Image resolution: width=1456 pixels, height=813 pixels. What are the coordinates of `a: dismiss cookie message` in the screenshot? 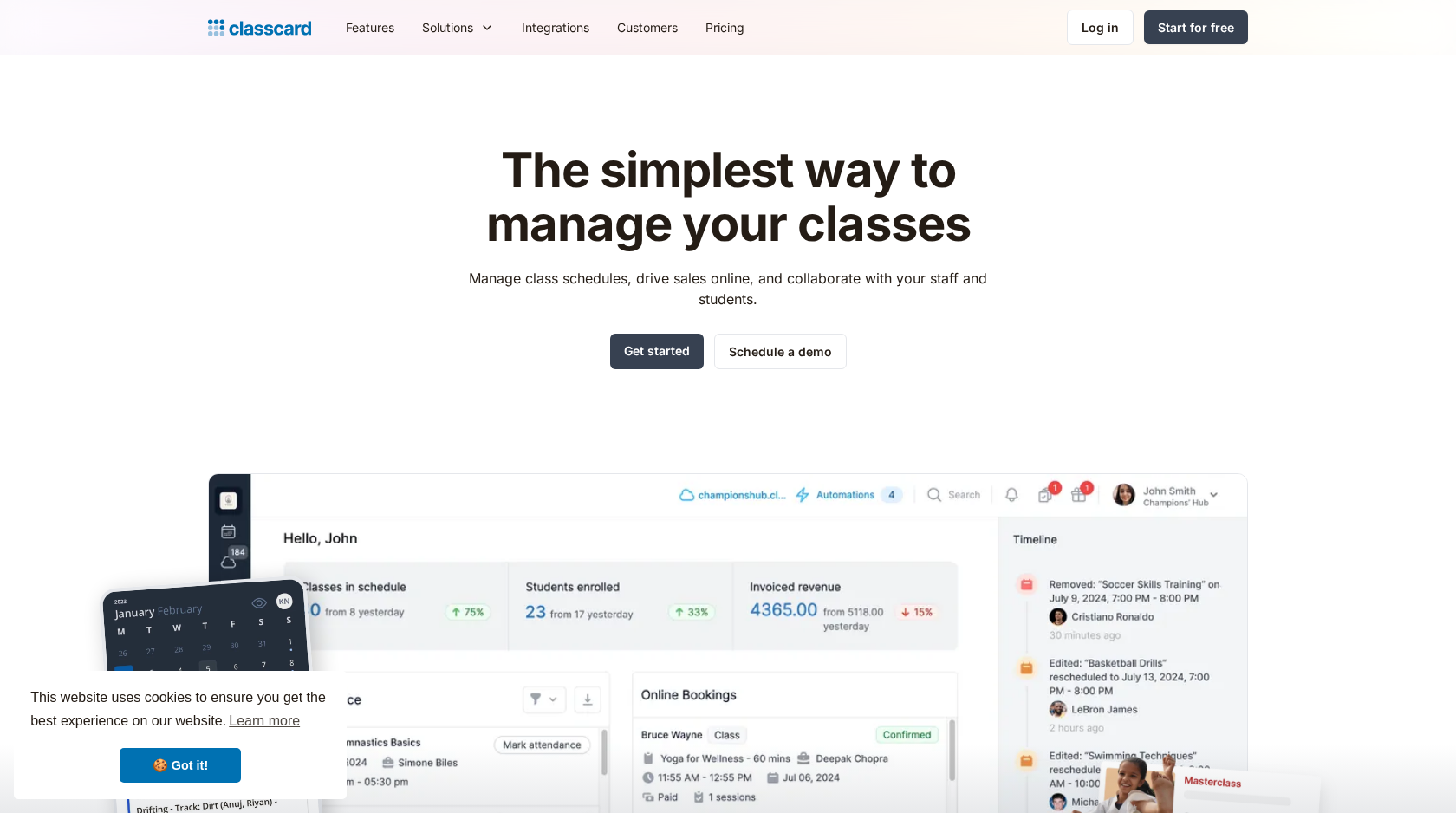 It's located at (180, 765).